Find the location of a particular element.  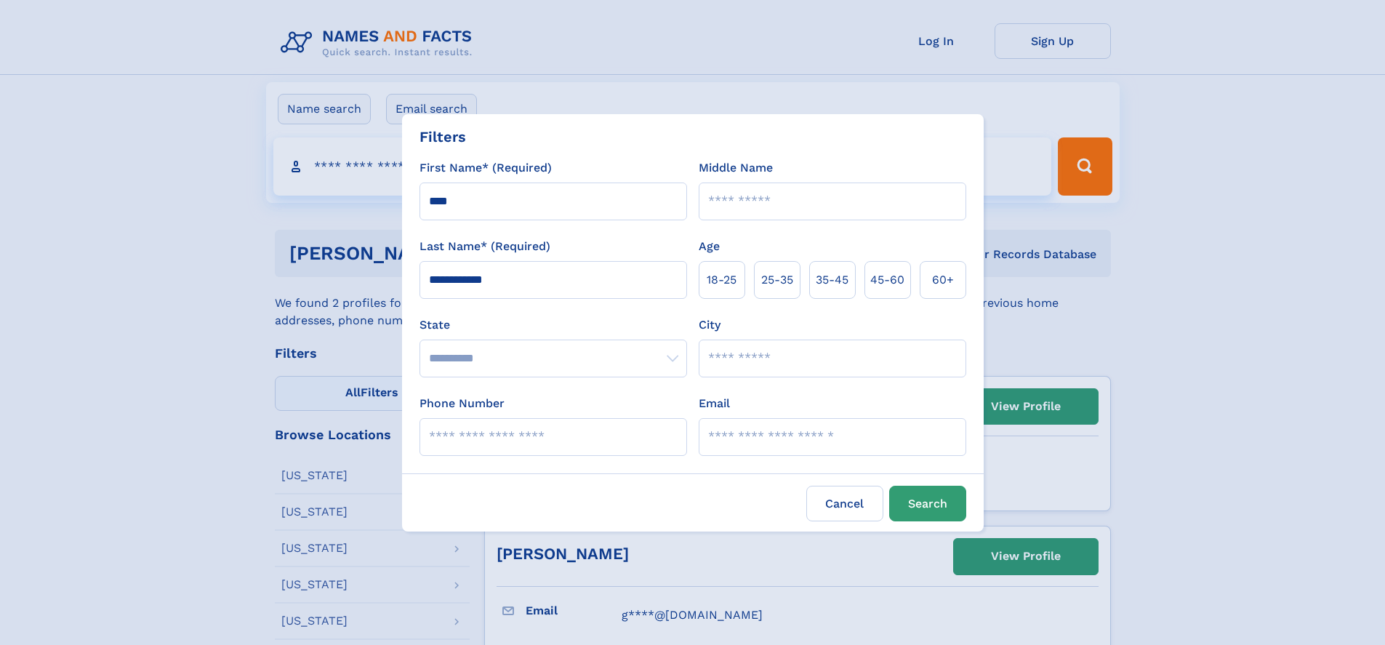

label: Phone Number is located at coordinates (462, 404).